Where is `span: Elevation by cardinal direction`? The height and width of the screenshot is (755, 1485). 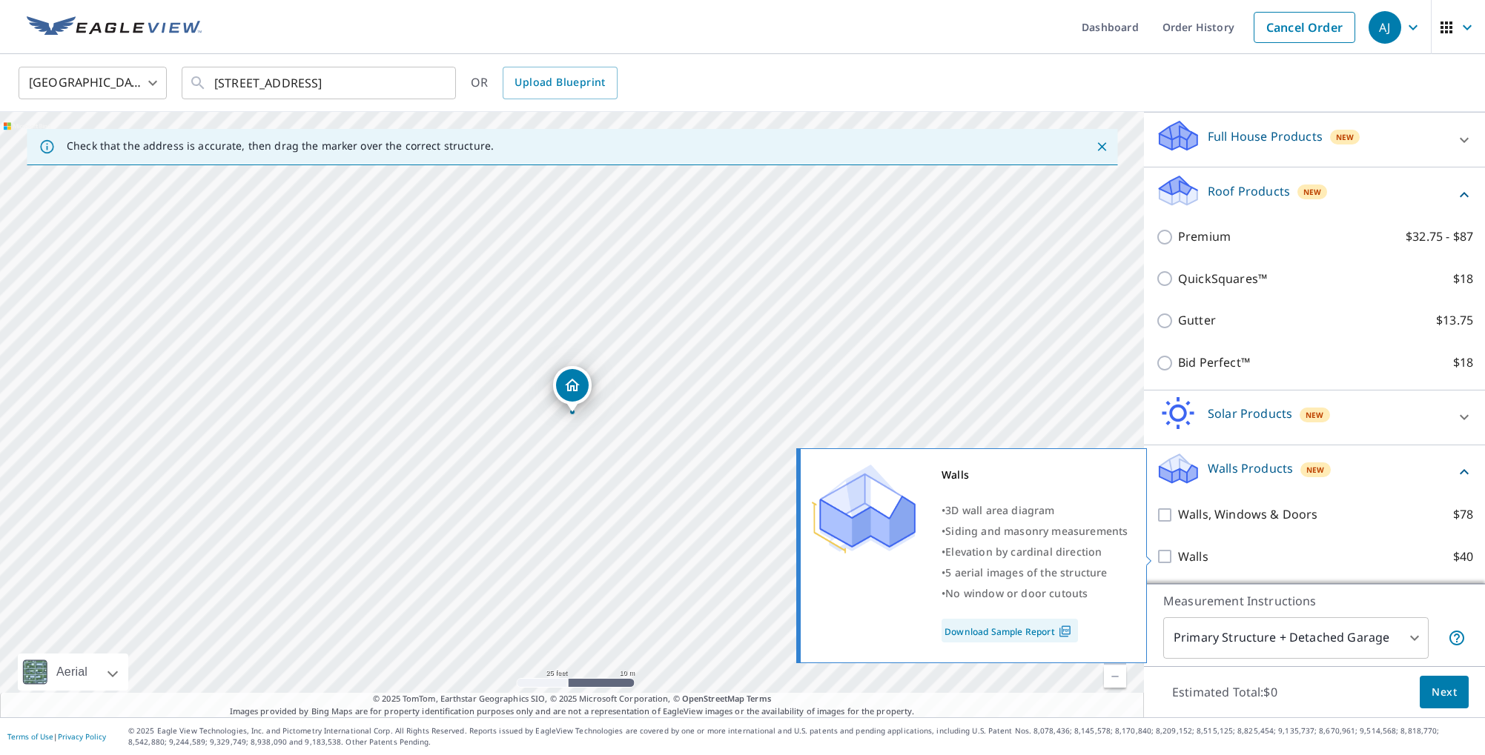
span: Elevation by cardinal direction is located at coordinates (1023, 551).